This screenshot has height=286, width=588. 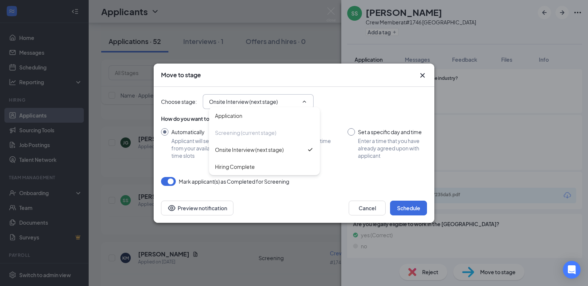 I want to click on div: Hiring Complete, so click(x=235, y=167).